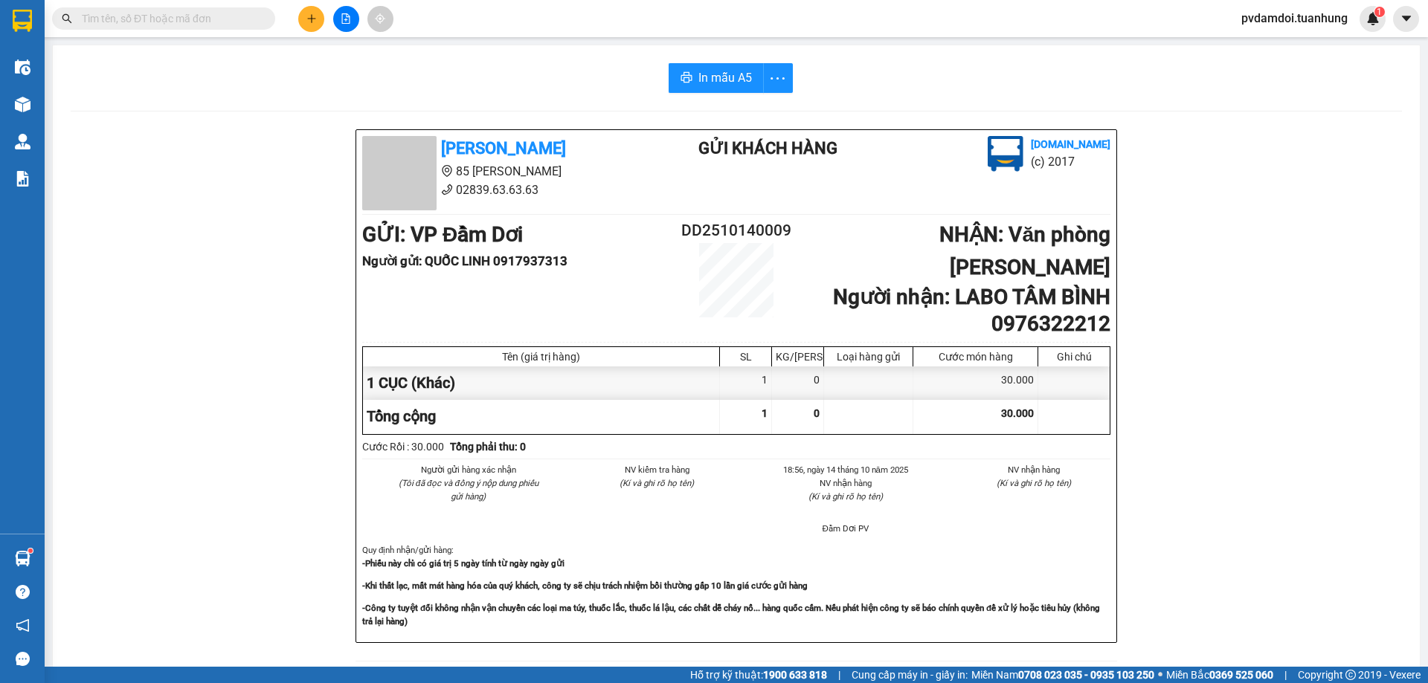 The width and height of the screenshot is (1428, 683). What do you see at coordinates (1017, 413) in the screenshot?
I see `span: 30.000` at bounding box center [1017, 413].